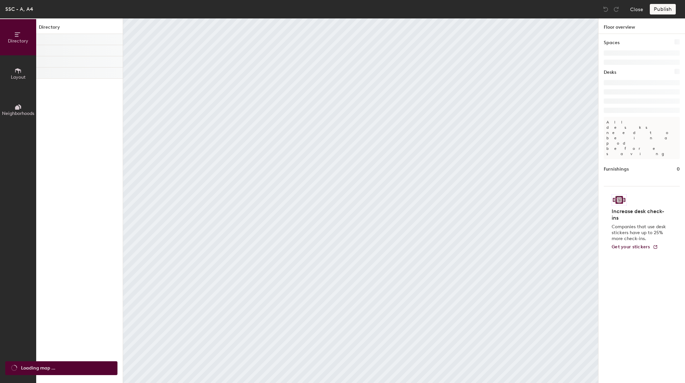 This screenshot has height=383, width=685. Describe the element at coordinates (637, 9) in the screenshot. I see `button: Close` at that location.